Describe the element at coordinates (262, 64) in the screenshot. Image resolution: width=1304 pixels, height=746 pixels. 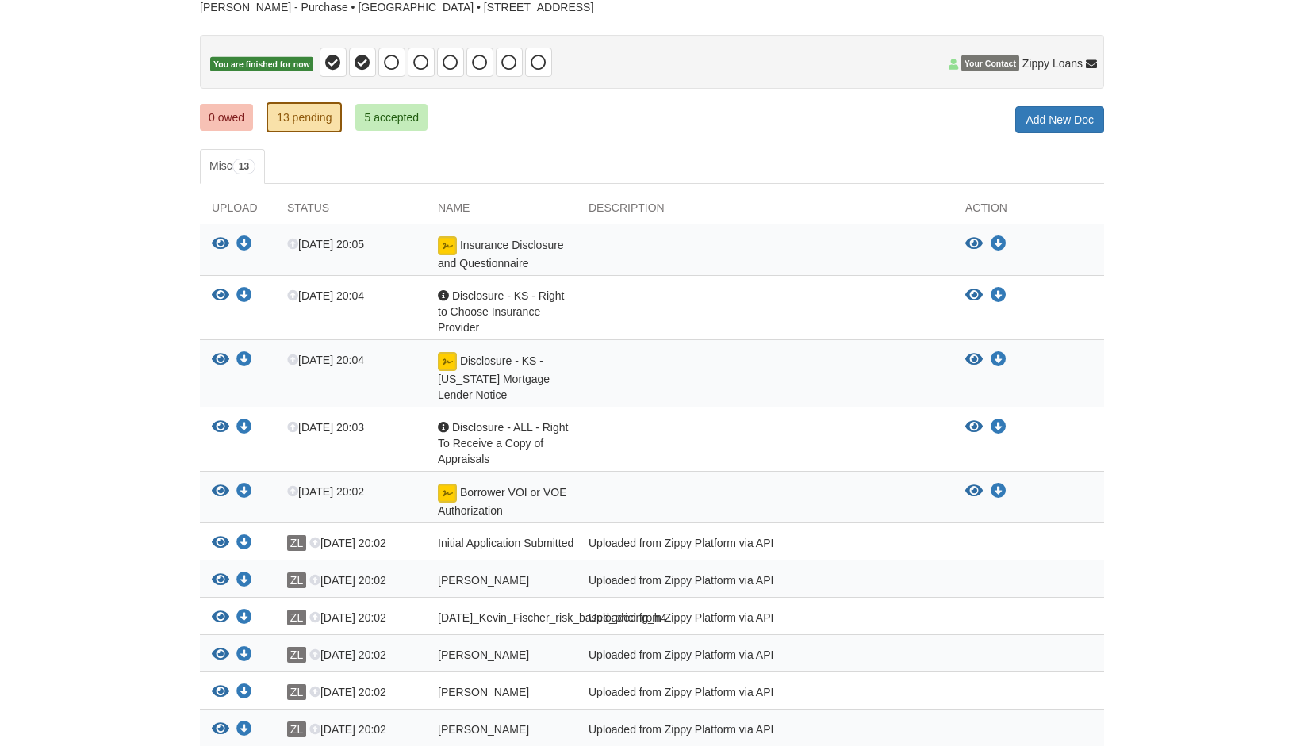
I see `span: You are finished for now` at that location.